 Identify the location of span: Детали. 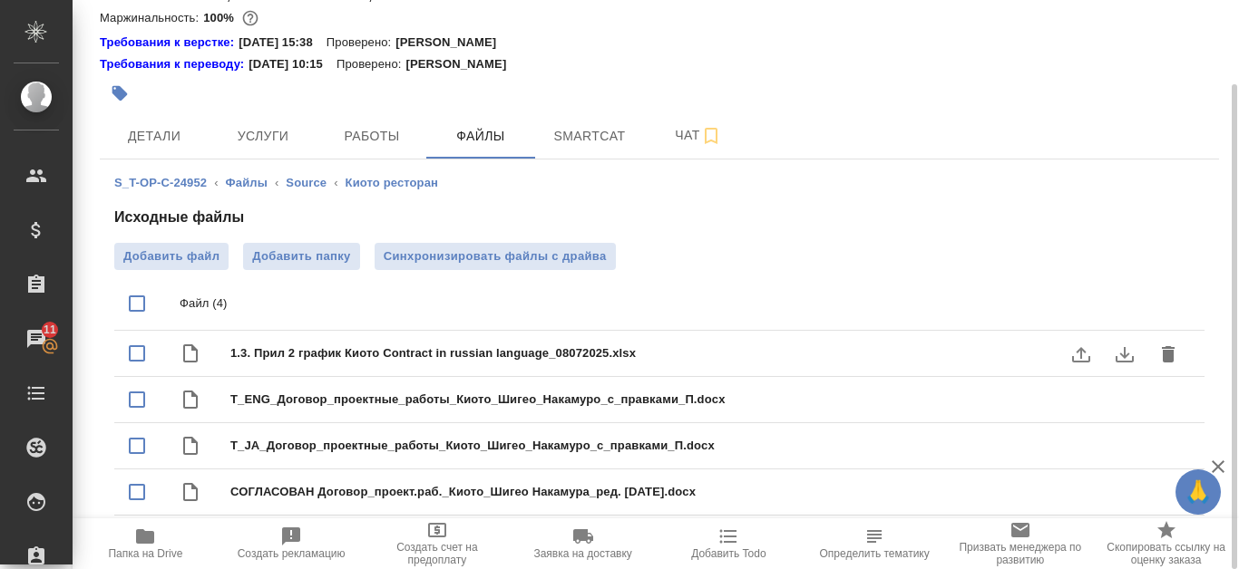
(154, 136).